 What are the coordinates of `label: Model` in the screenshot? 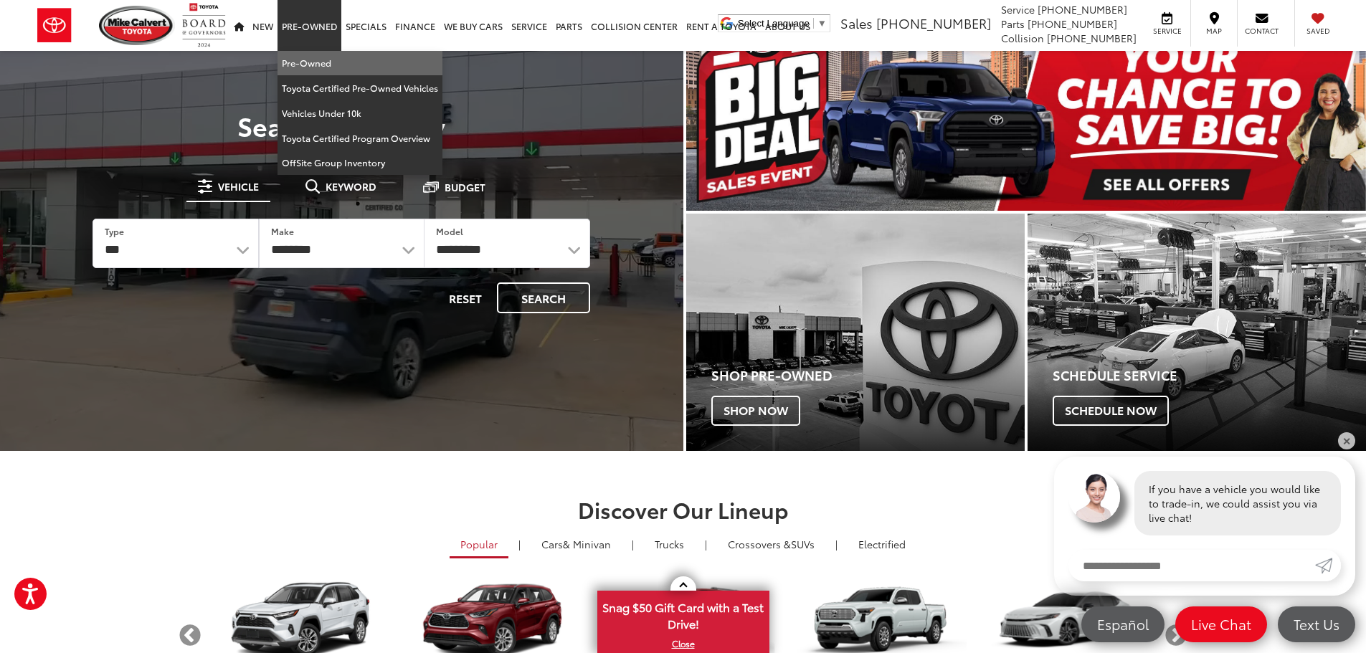 It's located at (450, 231).